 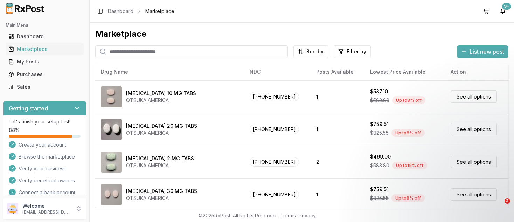 What do you see at coordinates (141, 11) in the screenshot?
I see `nav: breadcrumb` at bounding box center [141, 11].